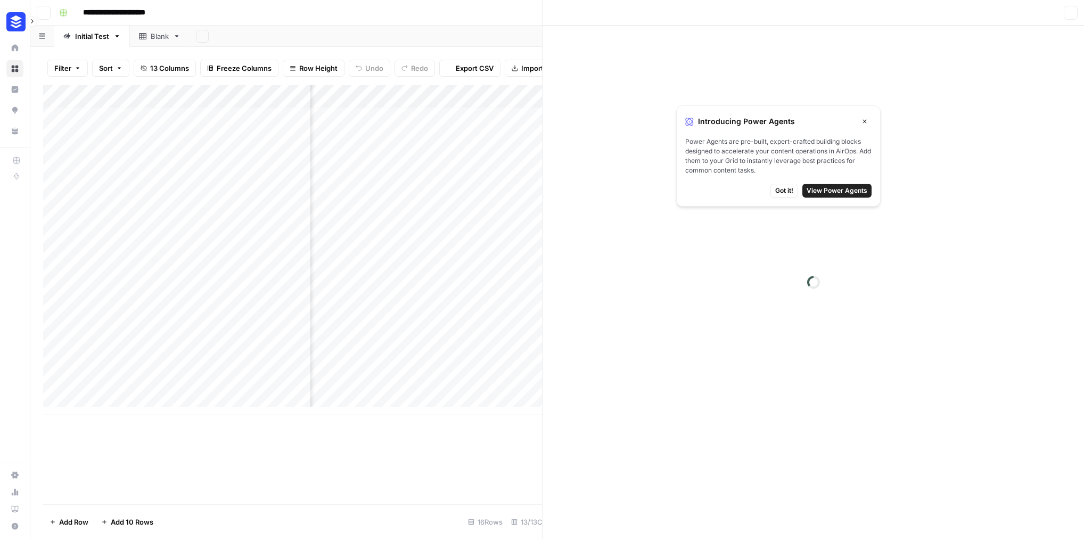 The height and width of the screenshot is (539, 1084). Describe the element at coordinates (16, 22) in the screenshot. I see `img: Buffer Logo` at that location.